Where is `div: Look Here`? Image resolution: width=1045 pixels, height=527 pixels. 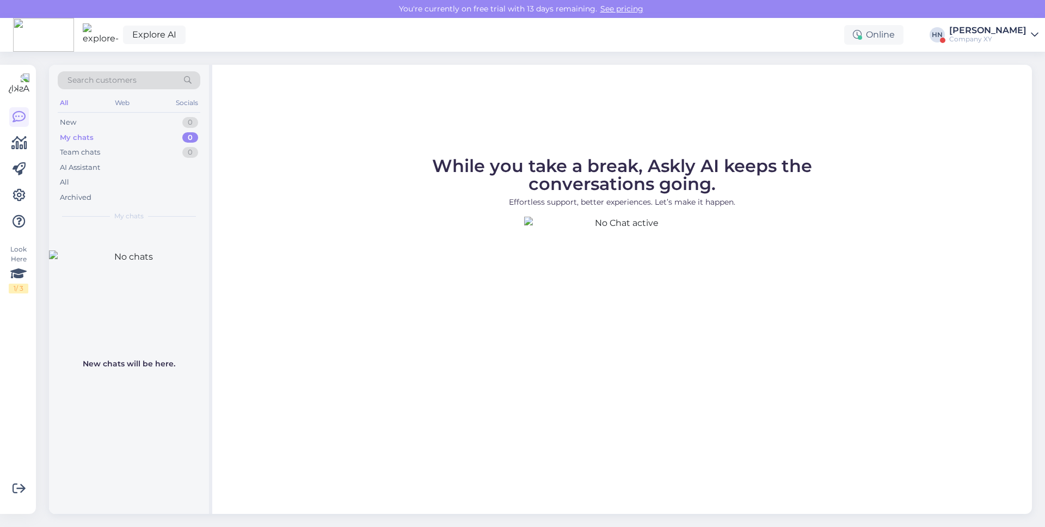
div: Look Here is located at coordinates (19, 269).